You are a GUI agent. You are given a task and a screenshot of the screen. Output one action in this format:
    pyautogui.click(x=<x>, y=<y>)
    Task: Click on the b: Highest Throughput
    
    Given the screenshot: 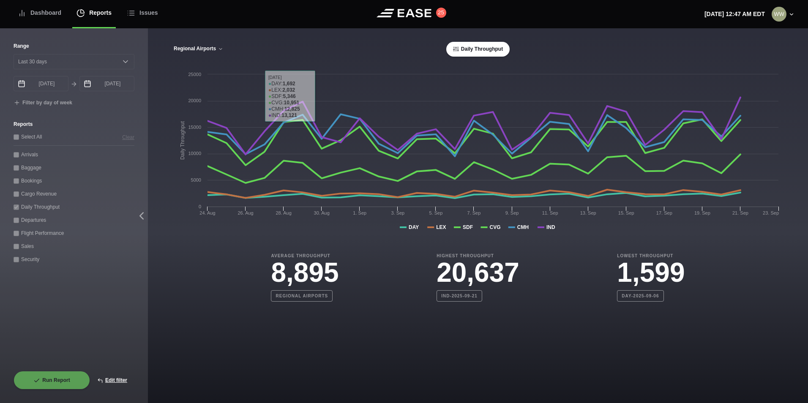 What is the action you would take?
    pyautogui.click(x=478, y=256)
    